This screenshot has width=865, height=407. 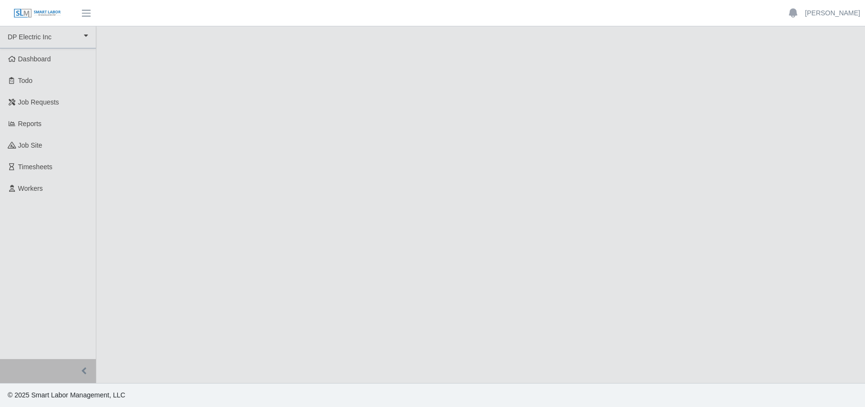 I want to click on span: Reports, so click(x=30, y=124).